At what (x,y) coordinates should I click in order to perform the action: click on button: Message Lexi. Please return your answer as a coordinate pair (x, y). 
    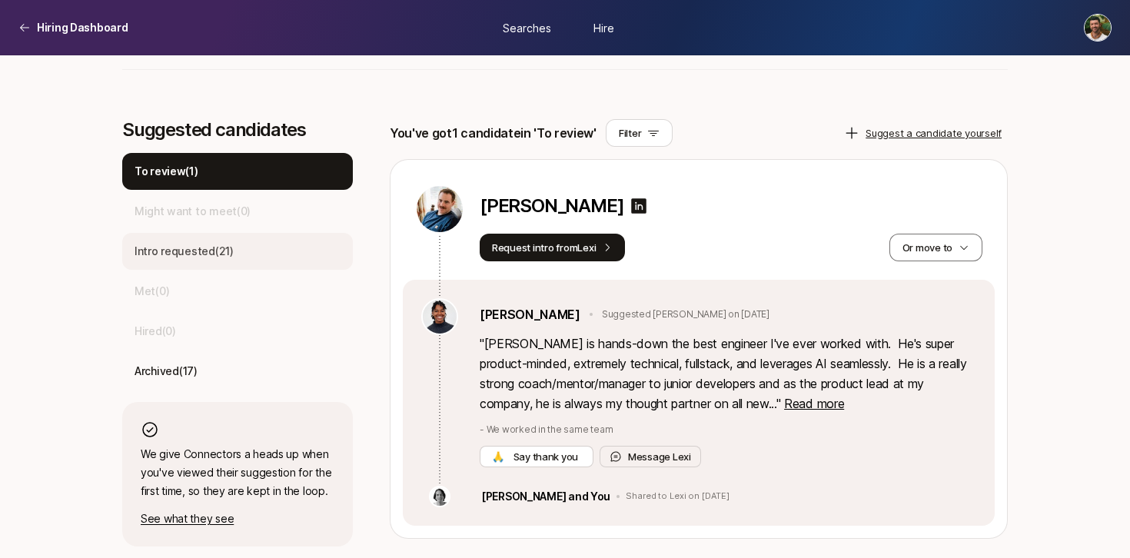
    Looking at the image, I should click on (651, 457).